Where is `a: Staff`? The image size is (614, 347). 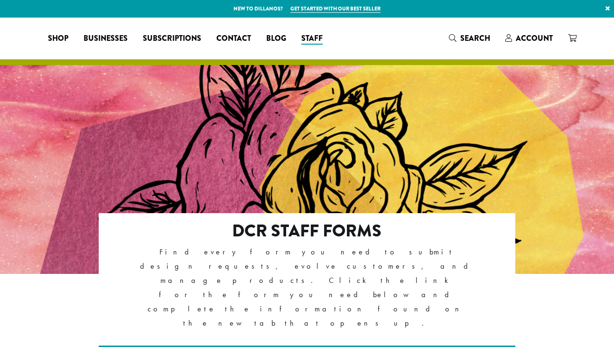
a: Staff is located at coordinates (312, 38).